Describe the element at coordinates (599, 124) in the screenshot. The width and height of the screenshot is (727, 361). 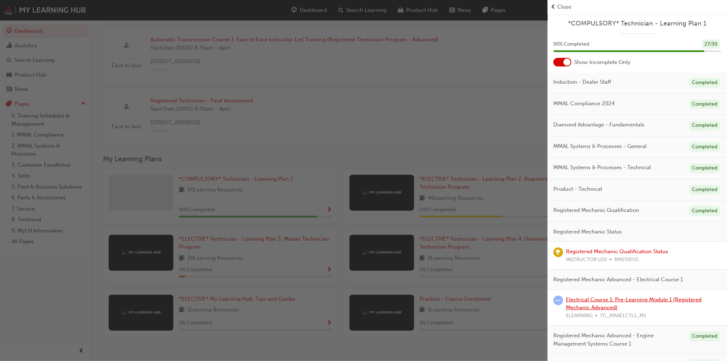
I see `span: Diamond Advantage - Fundamentals` at that location.